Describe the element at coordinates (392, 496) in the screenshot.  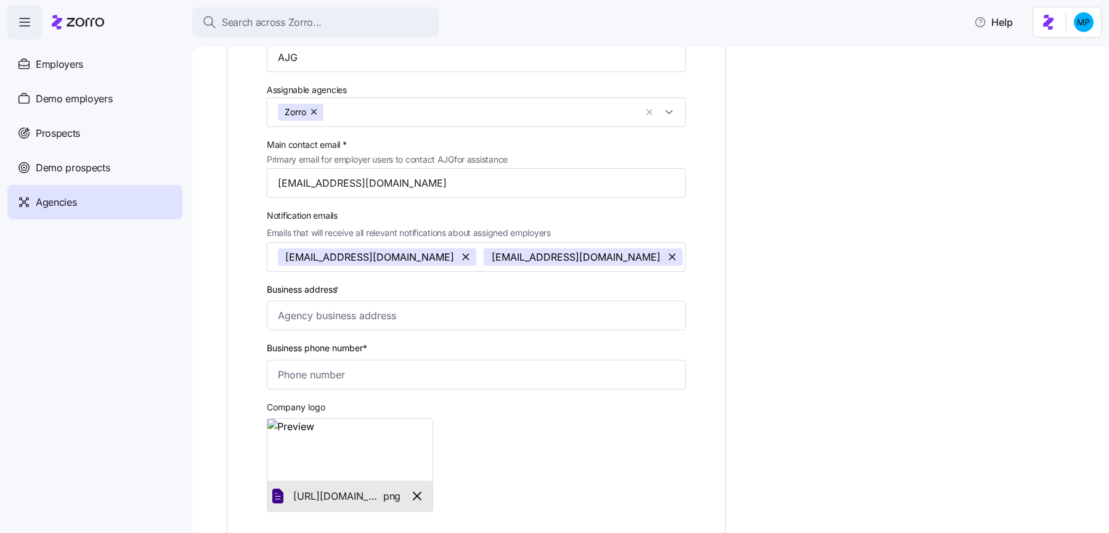
I see `span: png` at that location.